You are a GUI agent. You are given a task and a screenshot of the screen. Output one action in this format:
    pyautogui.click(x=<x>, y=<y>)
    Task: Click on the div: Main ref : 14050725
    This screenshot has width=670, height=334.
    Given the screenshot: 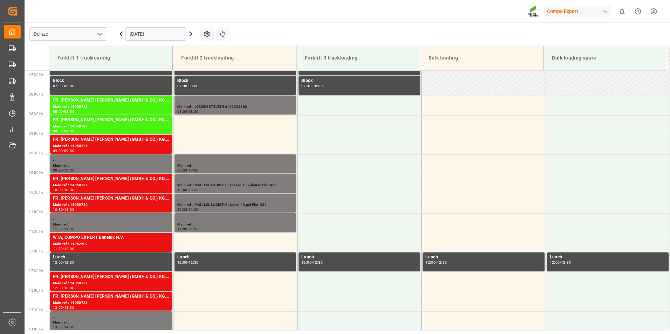 What is the action you would take?
    pyautogui.click(x=111, y=185)
    